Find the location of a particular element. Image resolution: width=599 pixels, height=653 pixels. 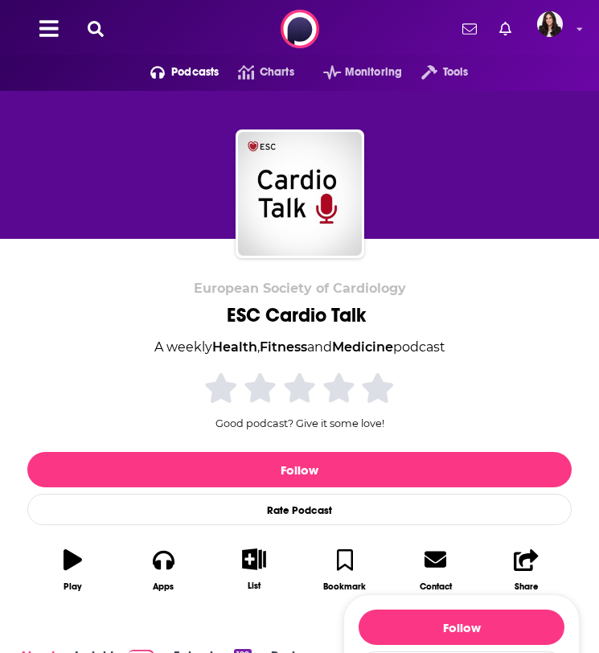

img: ESC Cardio Talk is located at coordinates (300, 194).